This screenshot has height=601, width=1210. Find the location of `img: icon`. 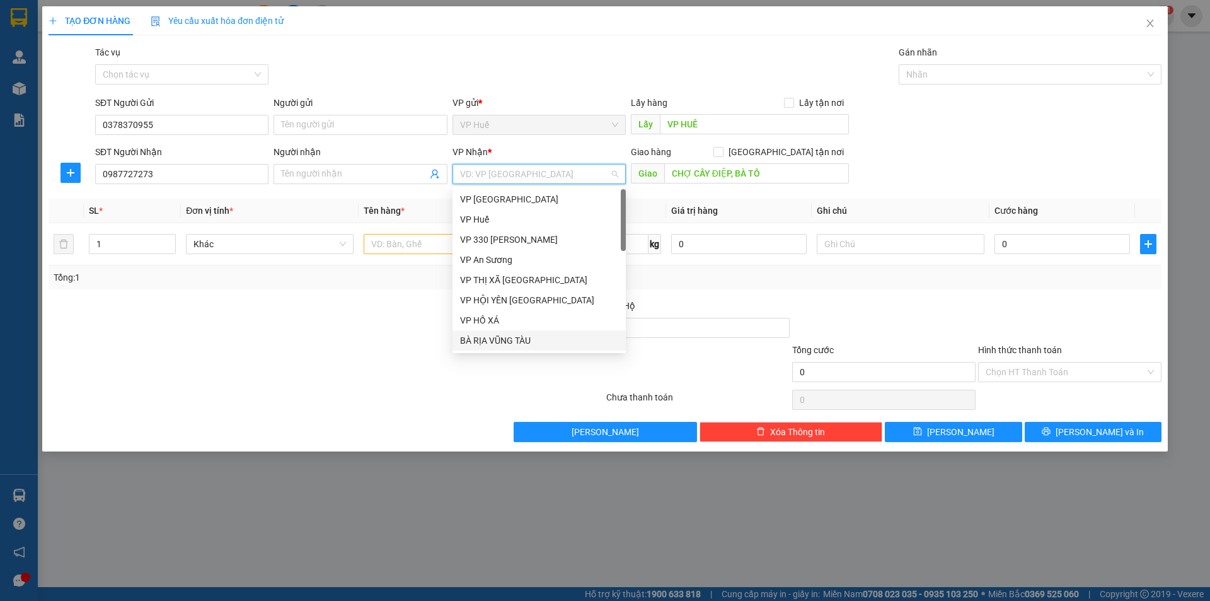

img: icon is located at coordinates (156, 21).